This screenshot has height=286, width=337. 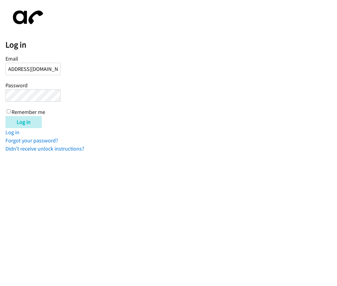 What do you see at coordinates (45, 148) in the screenshot?
I see `a: Didn't receive unlock instructions?` at bounding box center [45, 148].